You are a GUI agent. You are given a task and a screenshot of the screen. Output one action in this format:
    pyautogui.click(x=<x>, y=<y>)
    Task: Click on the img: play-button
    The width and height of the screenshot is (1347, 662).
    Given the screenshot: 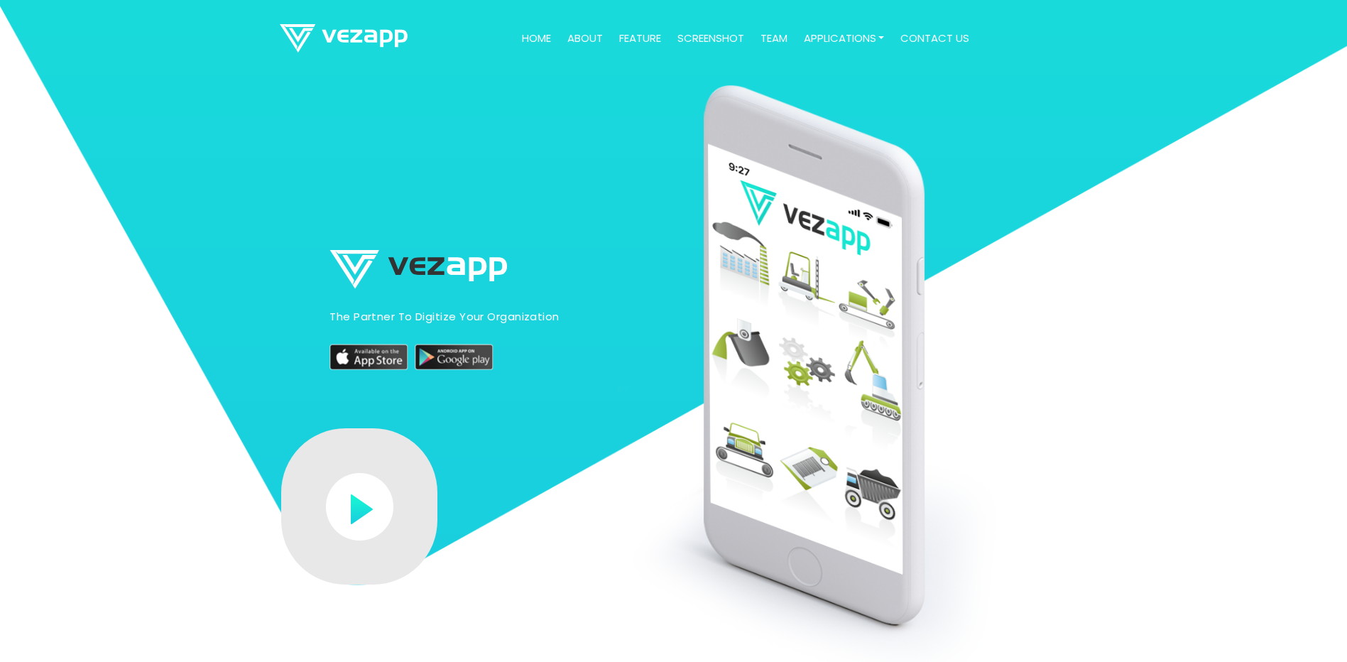 What is the action you would take?
    pyautogui.click(x=359, y=506)
    